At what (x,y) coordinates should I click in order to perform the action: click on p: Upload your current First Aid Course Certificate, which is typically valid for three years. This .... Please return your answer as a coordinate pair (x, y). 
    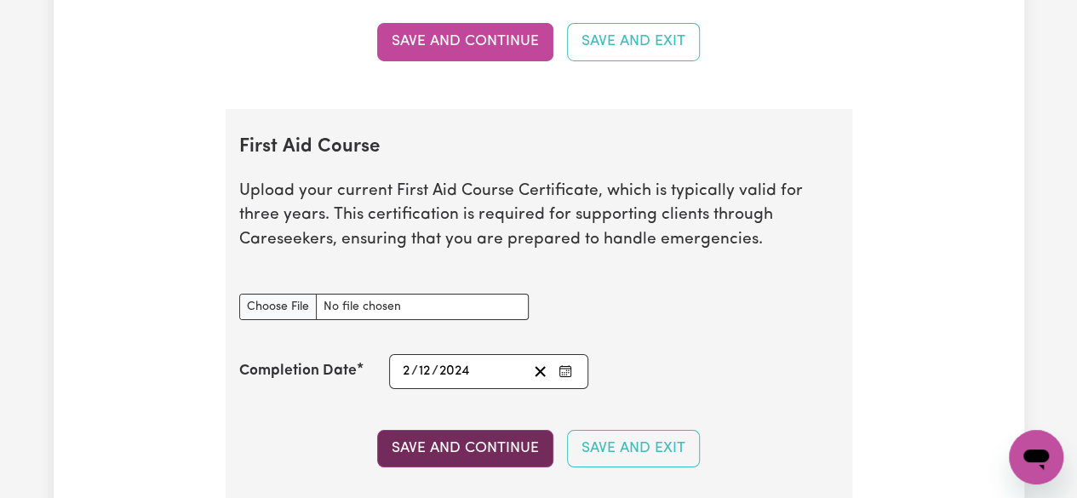
    Looking at the image, I should click on (539, 216).